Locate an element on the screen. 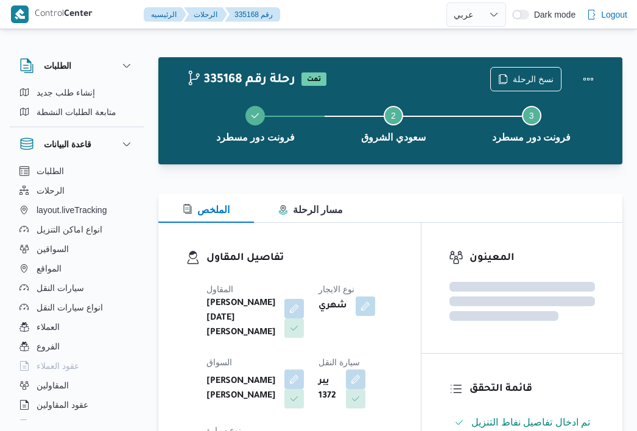 The image size is (637, 431). button: متابعة الطلبات النشطة is located at coordinates (77, 112).